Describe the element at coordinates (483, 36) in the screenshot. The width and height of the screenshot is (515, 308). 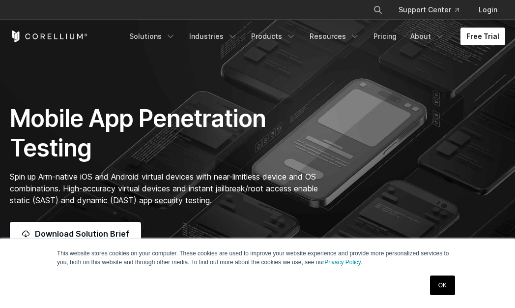
I see `a: Free Trial` at that location.